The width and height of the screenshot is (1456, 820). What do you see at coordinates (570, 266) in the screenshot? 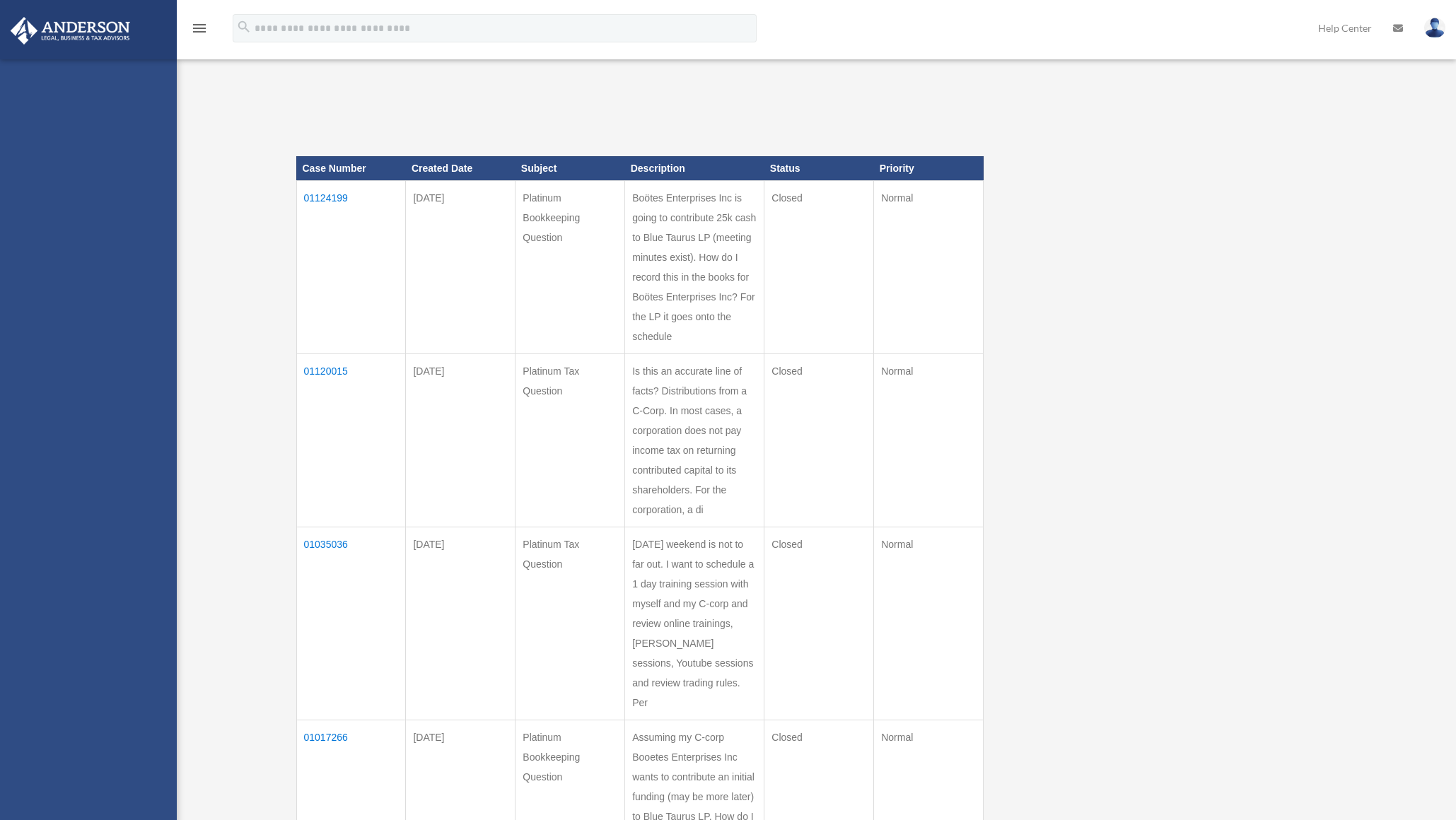
I see `td: Platinum Bookkeeping Question` at bounding box center [570, 266].